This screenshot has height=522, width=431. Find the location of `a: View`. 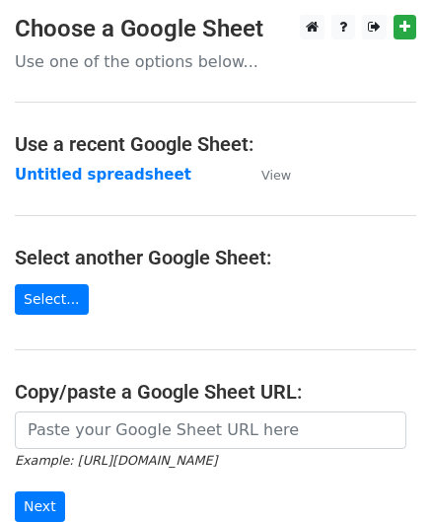

a: View is located at coordinates (267, 175).